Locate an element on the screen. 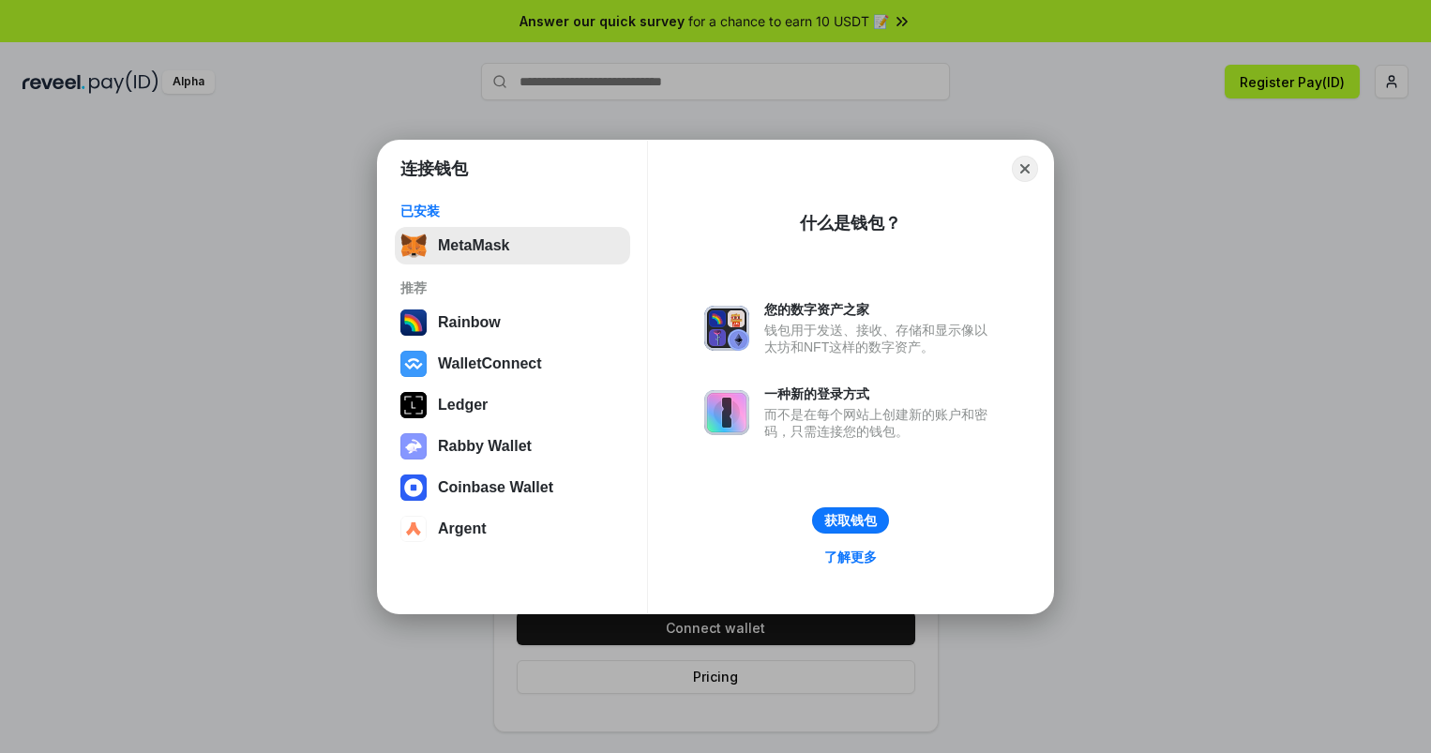 The image size is (1431, 753). div: 一种新的登录方式 is located at coordinates (881, 394).